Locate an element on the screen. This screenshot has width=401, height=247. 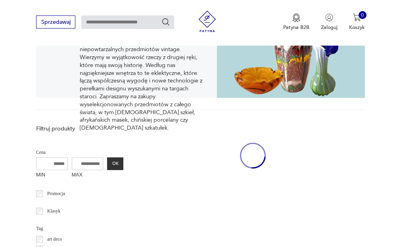
p: Filtruj produkty is located at coordinates (80, 129).